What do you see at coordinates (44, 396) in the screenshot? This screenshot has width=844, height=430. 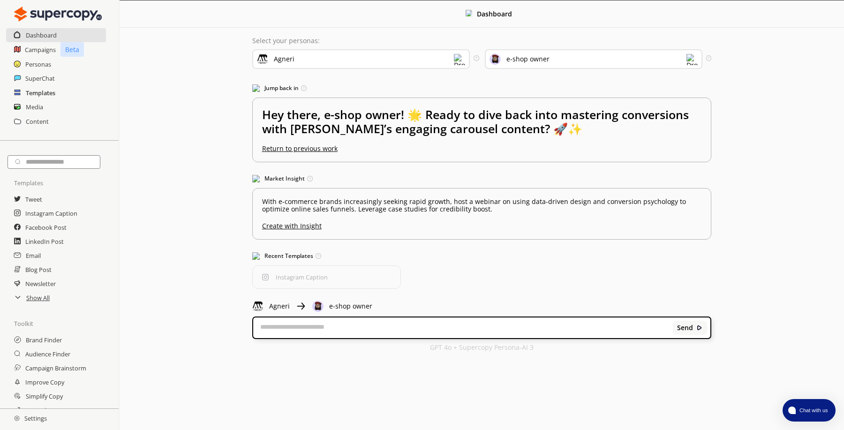 I see `a: Simplify Copy` at bounding box center [44, 396].